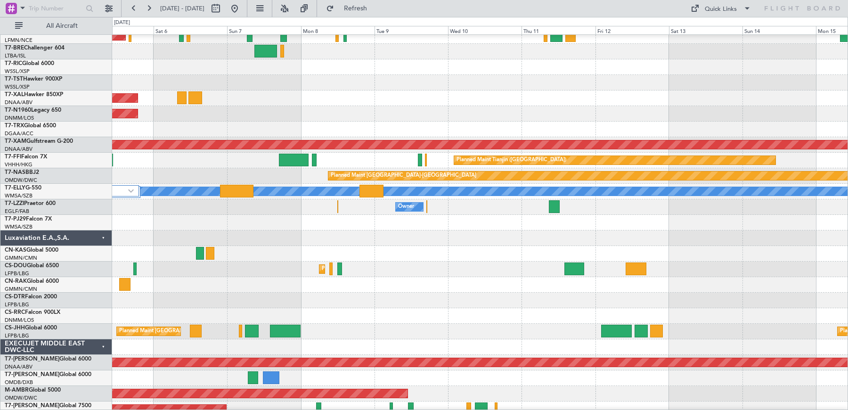 The image size is (848, 410). I want to click on div: Wed 10, so click(485, 30).